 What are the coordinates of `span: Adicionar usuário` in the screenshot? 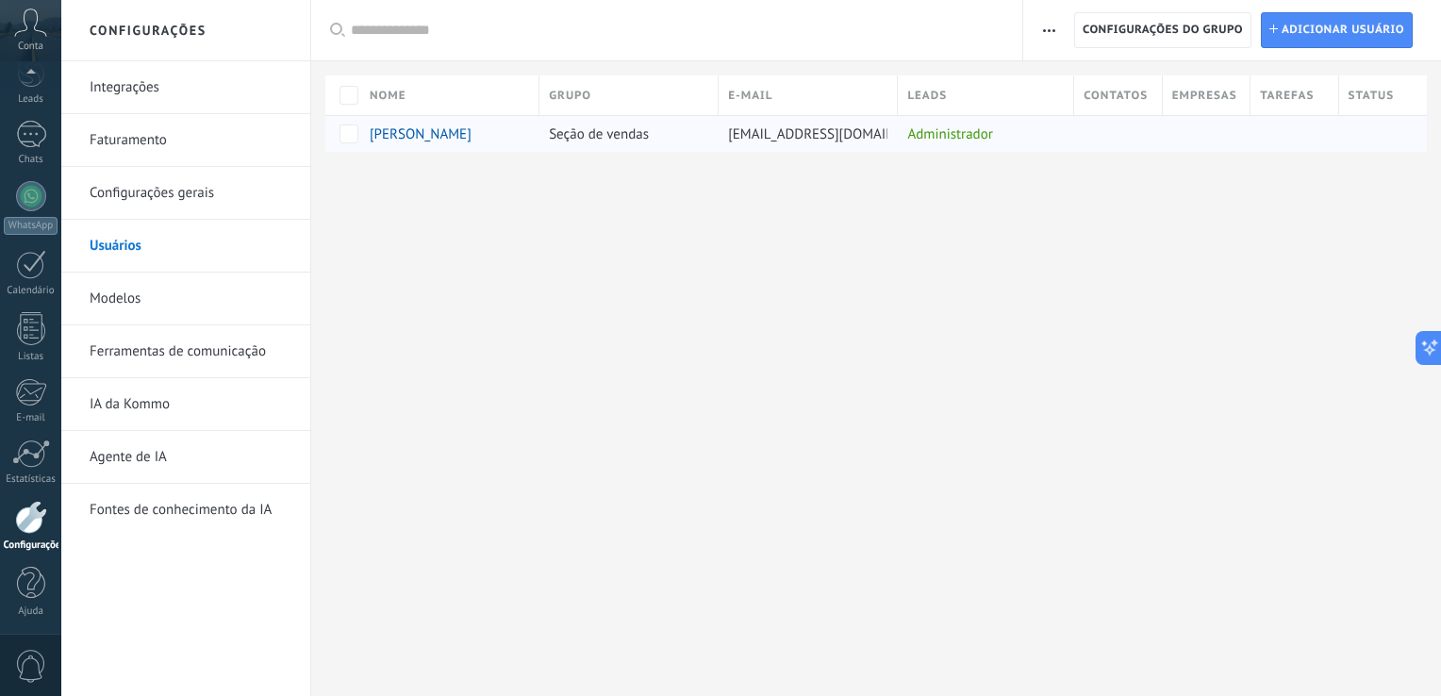 It's located at (1343, 30).